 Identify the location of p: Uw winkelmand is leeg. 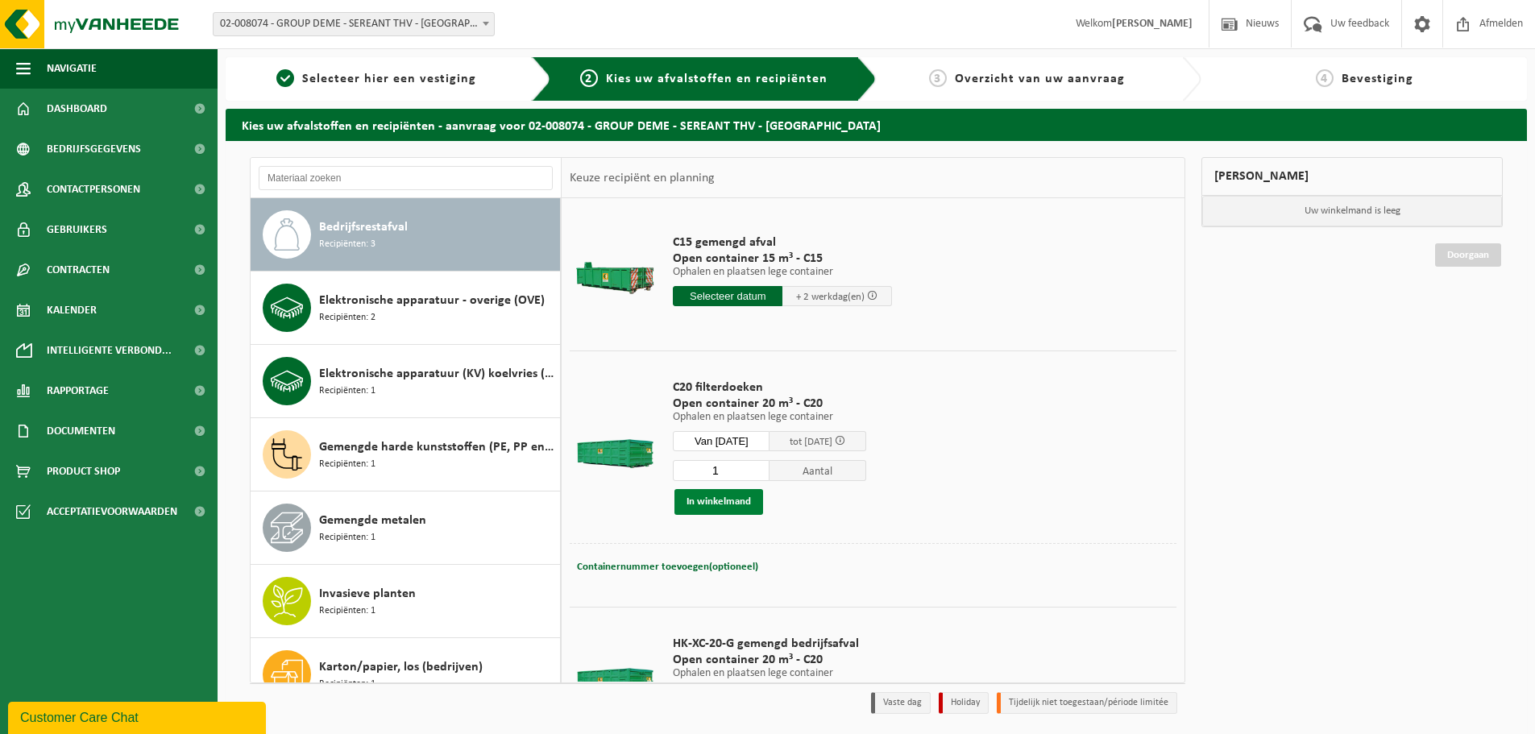
(1352, 211).